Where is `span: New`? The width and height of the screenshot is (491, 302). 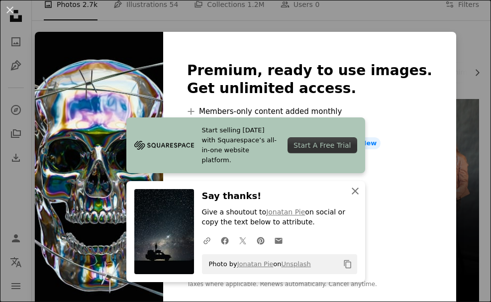 span: New is located at coordinates (369, 143).